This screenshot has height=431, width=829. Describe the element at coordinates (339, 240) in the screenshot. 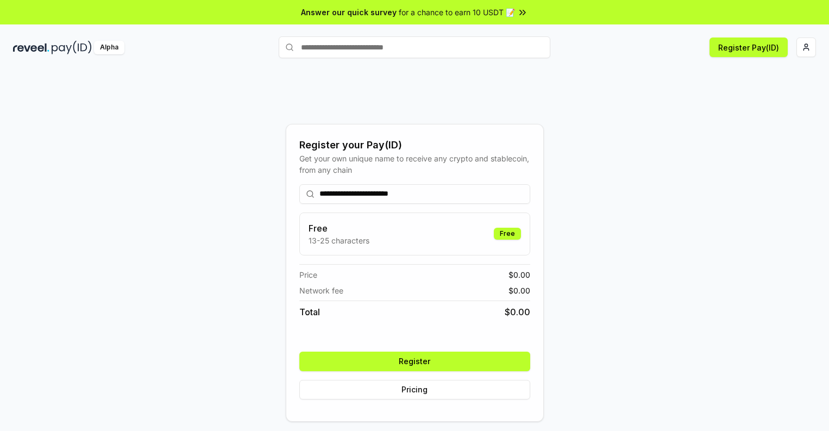

I see `p: 13-25 characters` at that location.